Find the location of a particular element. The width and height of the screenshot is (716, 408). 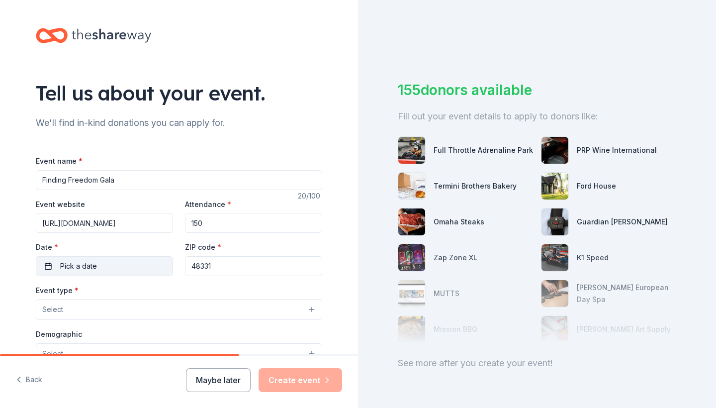

div: Fill out your event details to apply to donors like: is located at coordinates (537, 116).